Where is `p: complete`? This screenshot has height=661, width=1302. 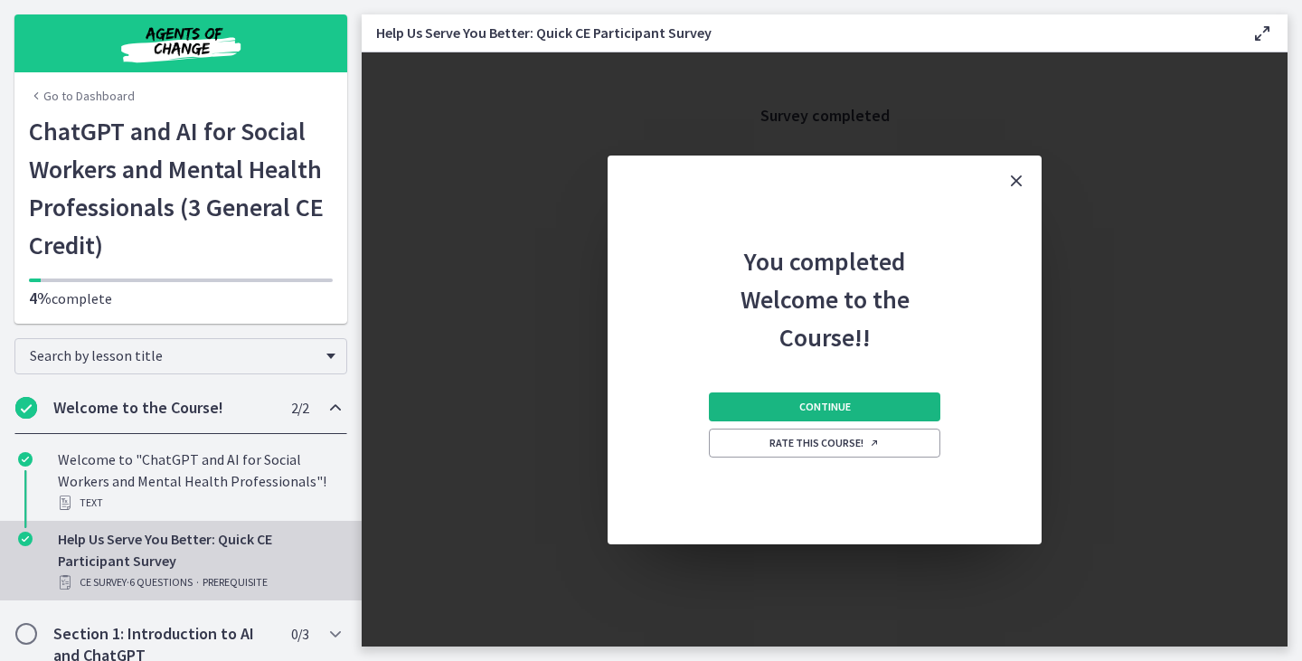
p: complete is located at coordinates (181, 298).